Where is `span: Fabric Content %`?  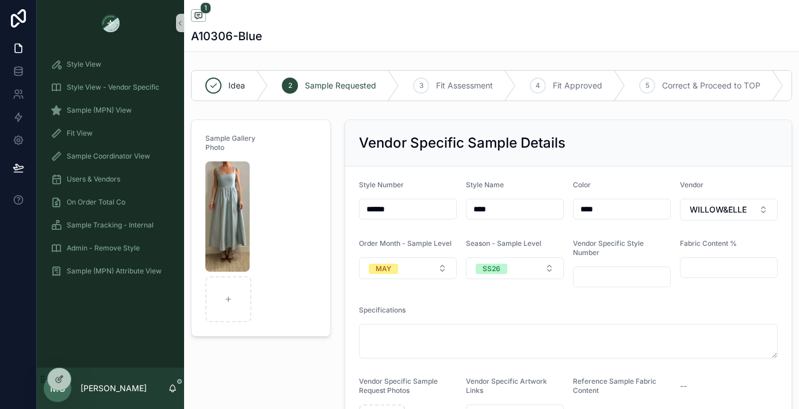
span: Fabric Content % is located at coordinates (708, 243).